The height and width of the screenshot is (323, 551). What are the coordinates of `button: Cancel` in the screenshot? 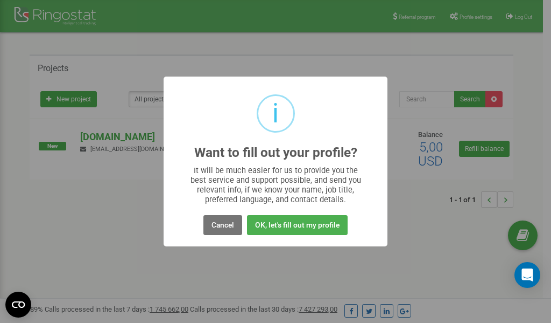 It's located at (223, 225).